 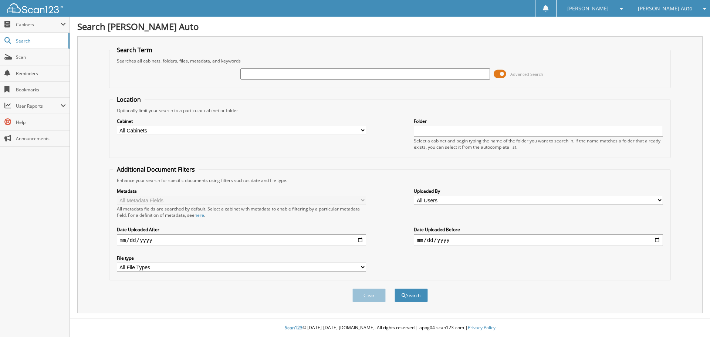 I want to click on label: Folder, so click(x=539, y=121).